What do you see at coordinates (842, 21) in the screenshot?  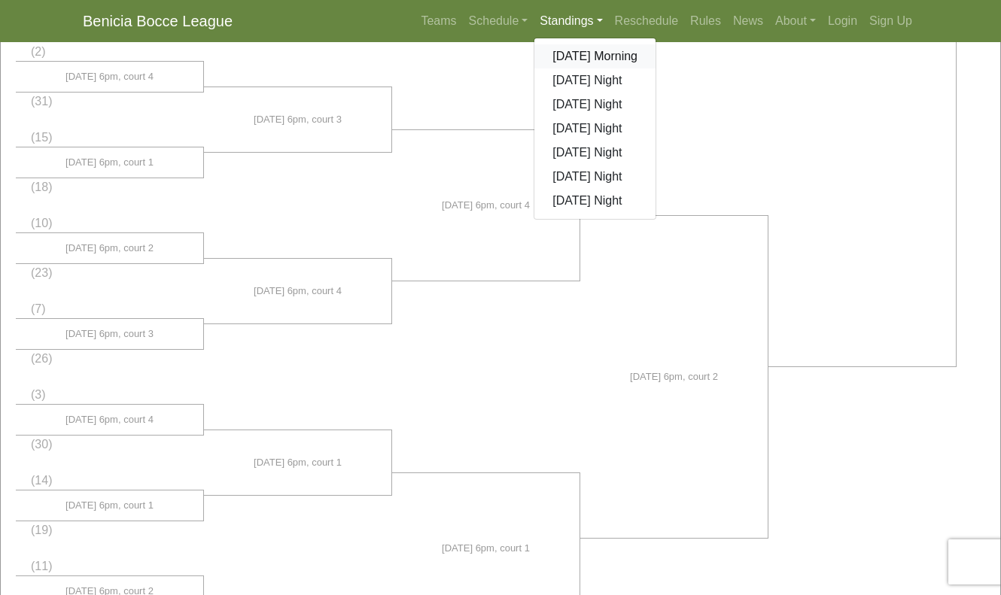 I see `a: Login` at bounding box center [842, 21].